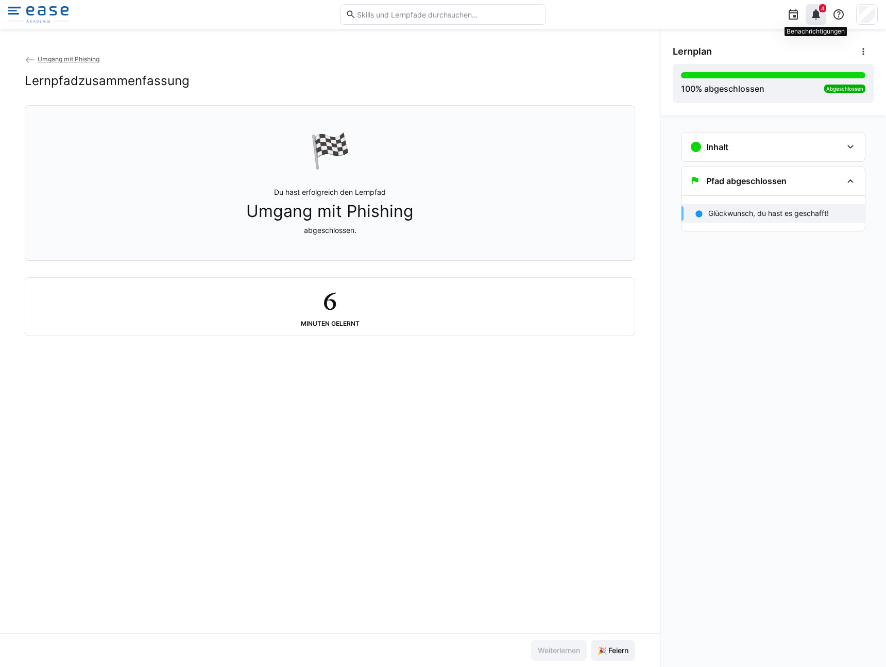 The height and width of the screenshot is (667, 886). I want to click on span: Abgeschlossen, so click(845, 89).